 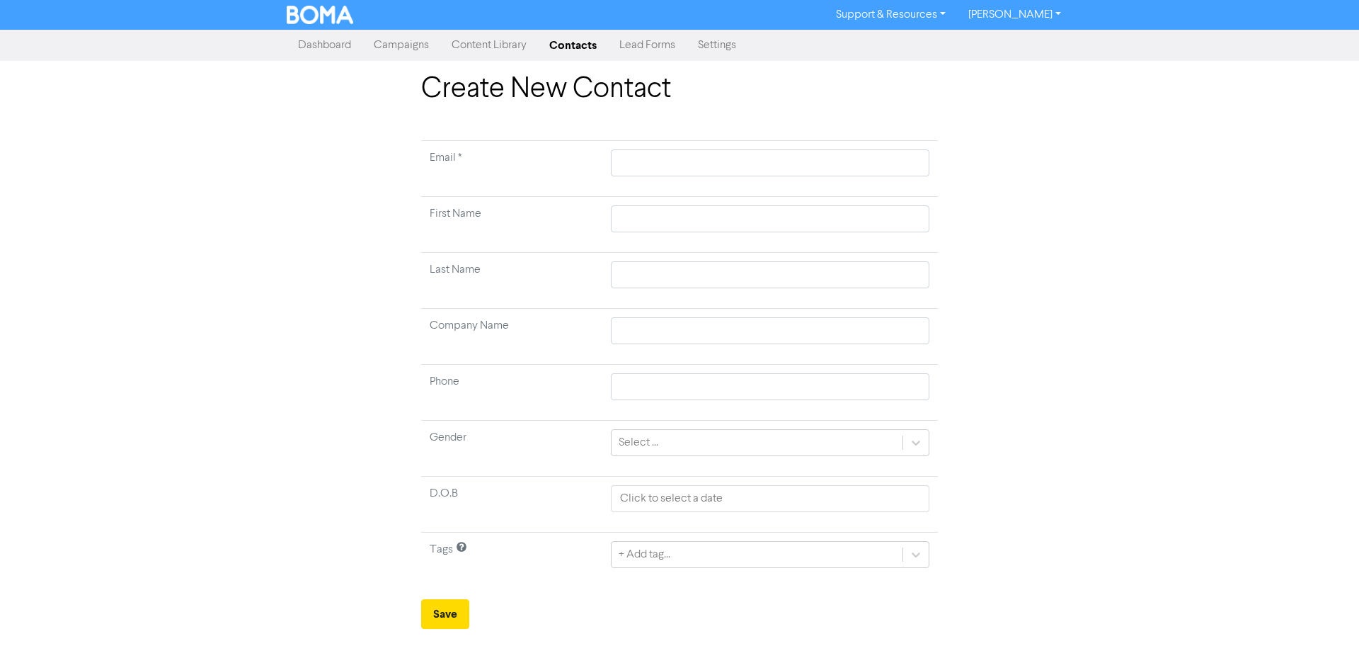 I want to click on a: Dashboard, so click(x=324, y=45).